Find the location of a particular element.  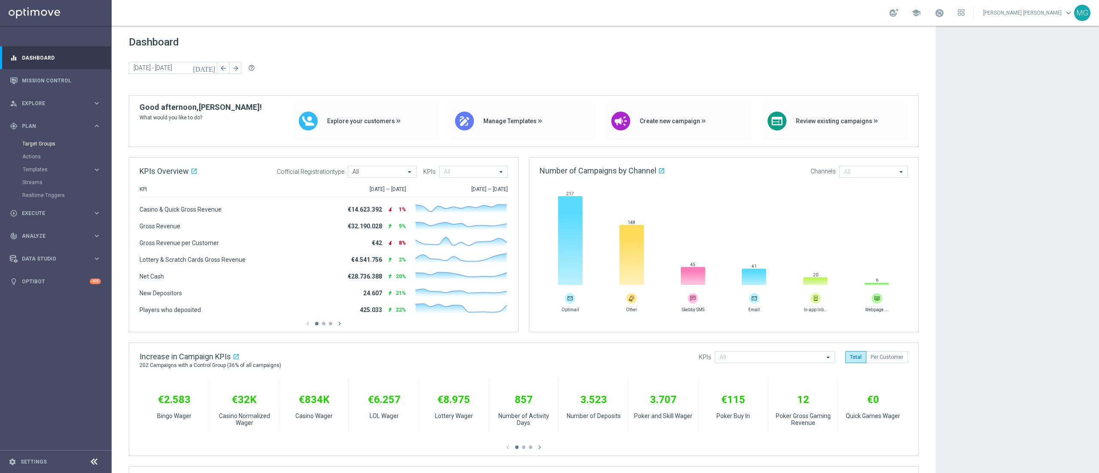

div: gps_fixed Plan keyboard_arrow_right is located at coordinates (55, 126).